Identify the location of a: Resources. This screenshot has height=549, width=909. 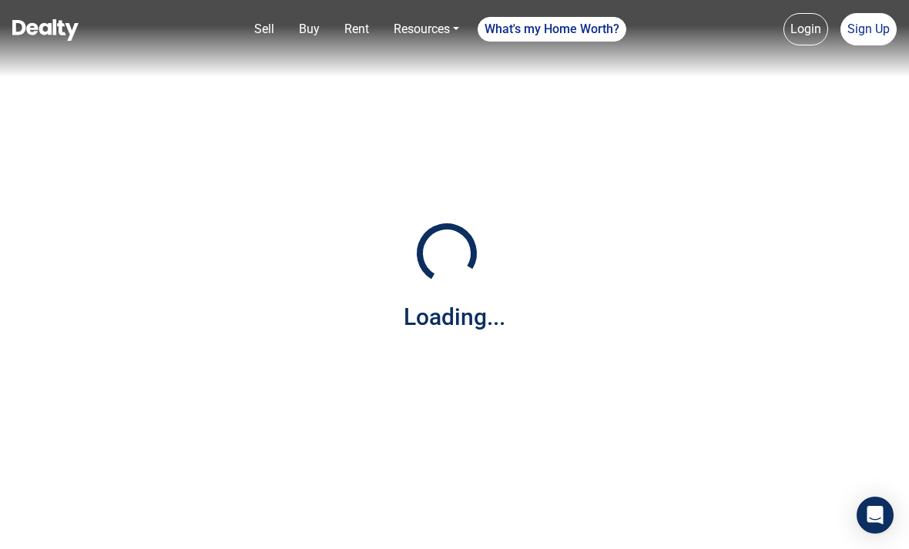
(426, 29).